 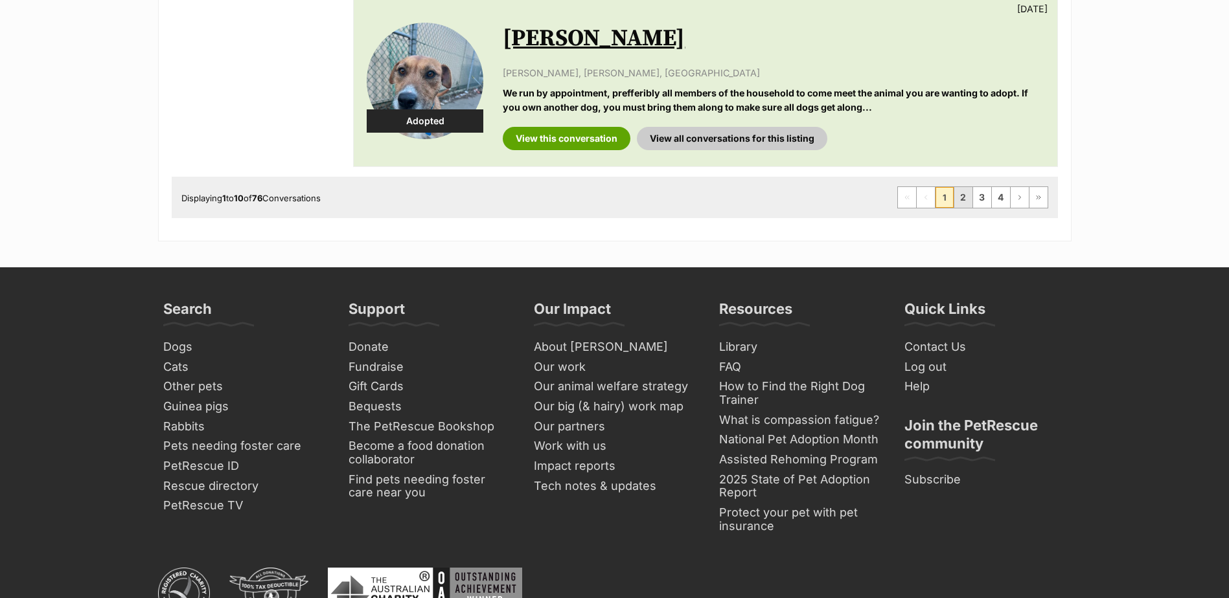 I want to click on a: Our partners, so click(x=615, y=427).